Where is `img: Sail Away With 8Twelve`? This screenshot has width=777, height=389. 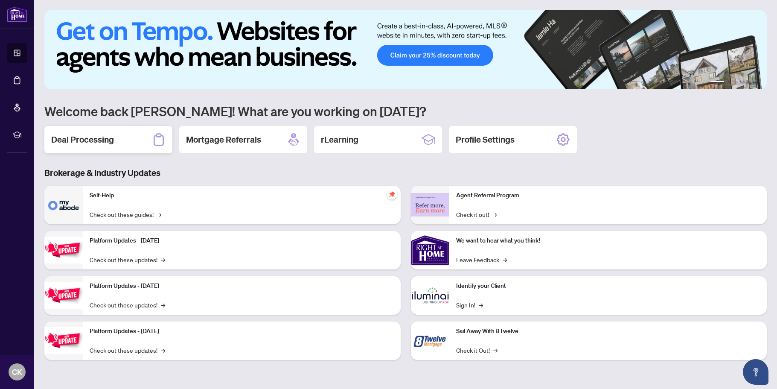
img: Sail Away With 8Twelve is located at coordinates (430, 340).